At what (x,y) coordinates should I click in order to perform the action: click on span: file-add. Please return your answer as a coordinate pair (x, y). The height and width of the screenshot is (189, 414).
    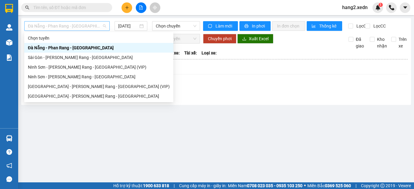
    Looking at the image, I should click on (141, 8).